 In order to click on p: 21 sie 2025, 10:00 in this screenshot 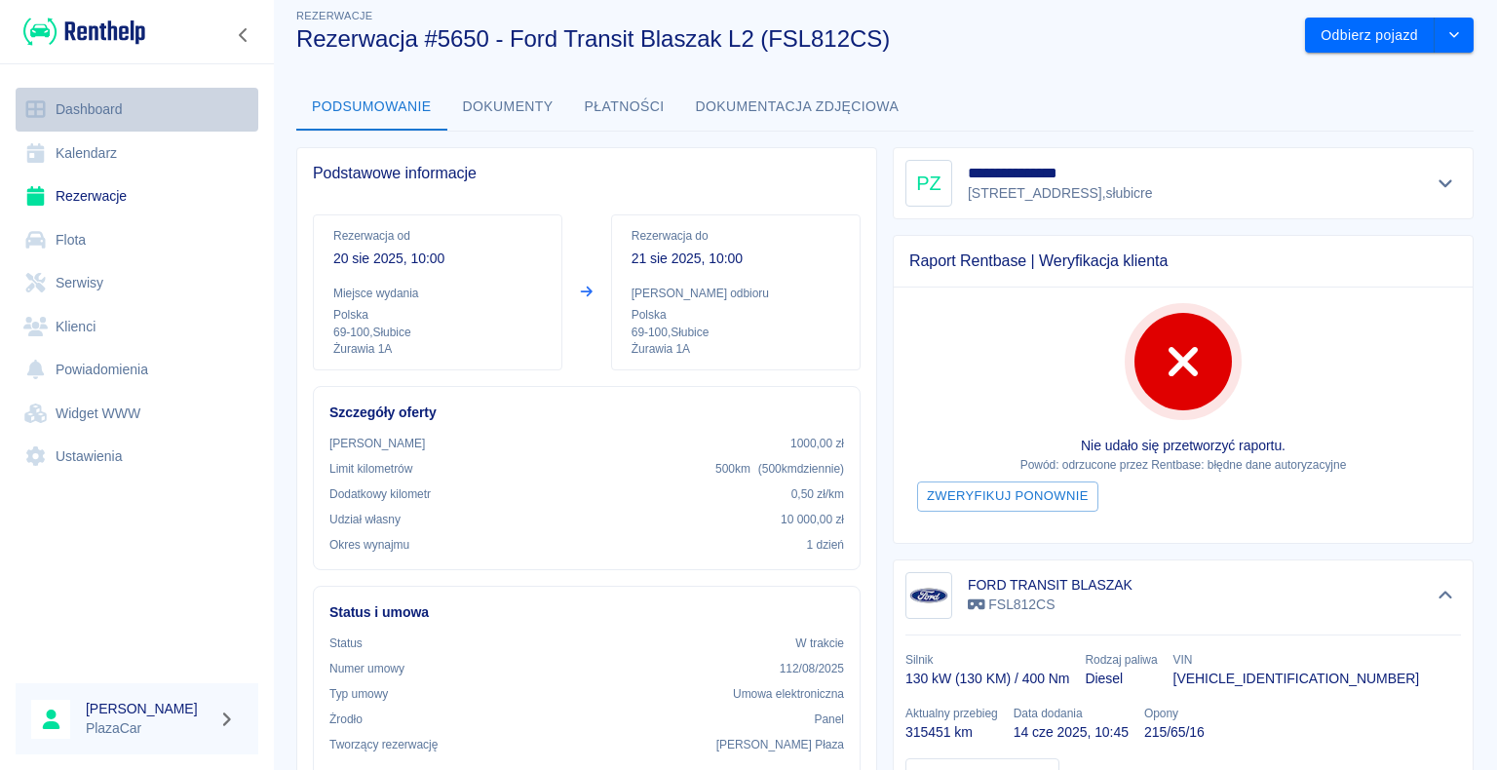, I will do `click(736, 258)`.